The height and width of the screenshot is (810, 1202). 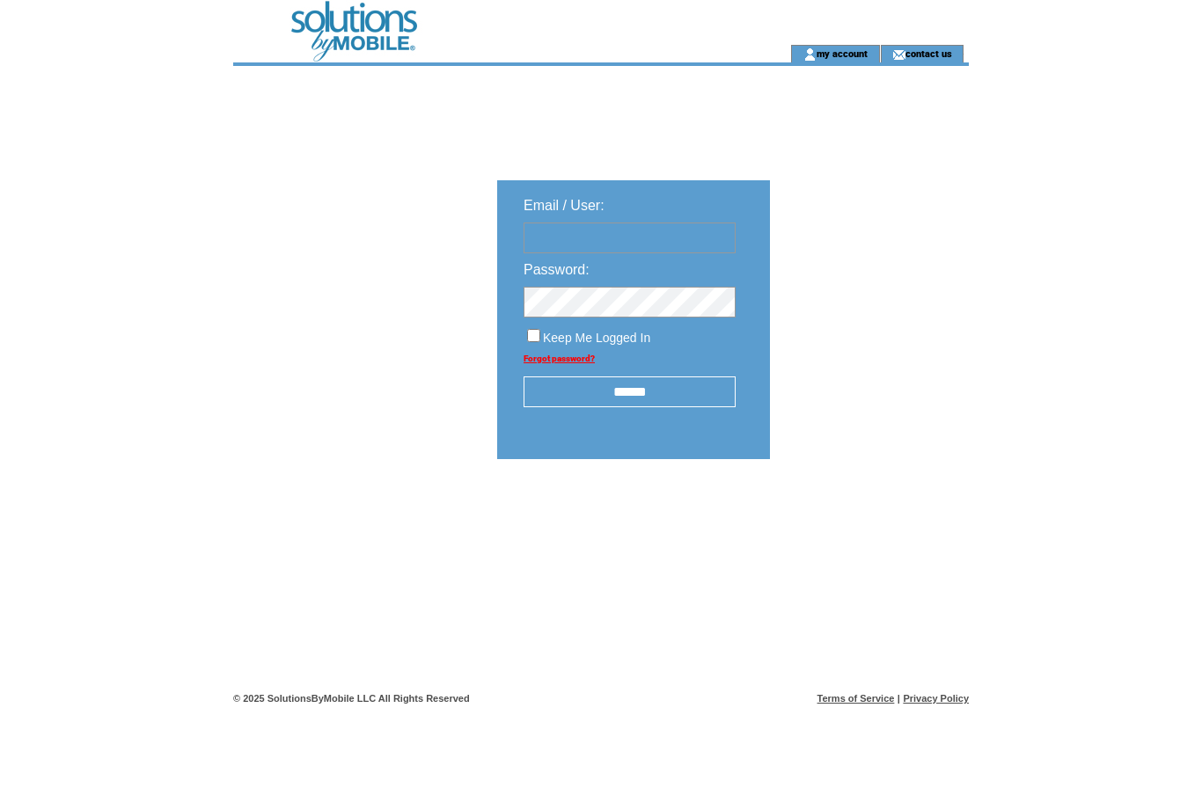 What do you see at coordinates (842, 53) in the screenshot?
I see `a: my account` at bounding box center [842, 53].